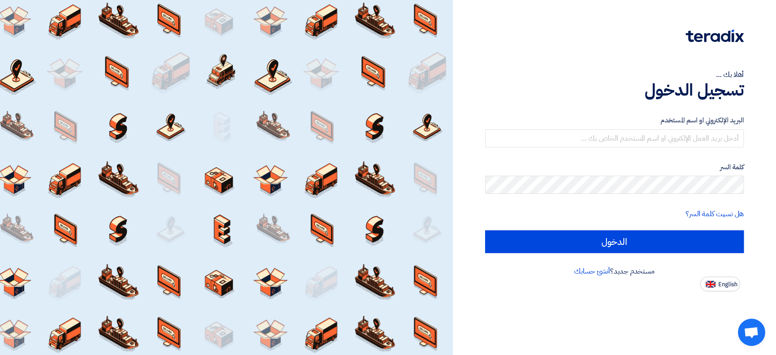 The image size is (776, 355). What do you see at coordinates (614, 75) in the screenshot?
I see `div: أهلا بك ...` at bounding box center [614, 75].